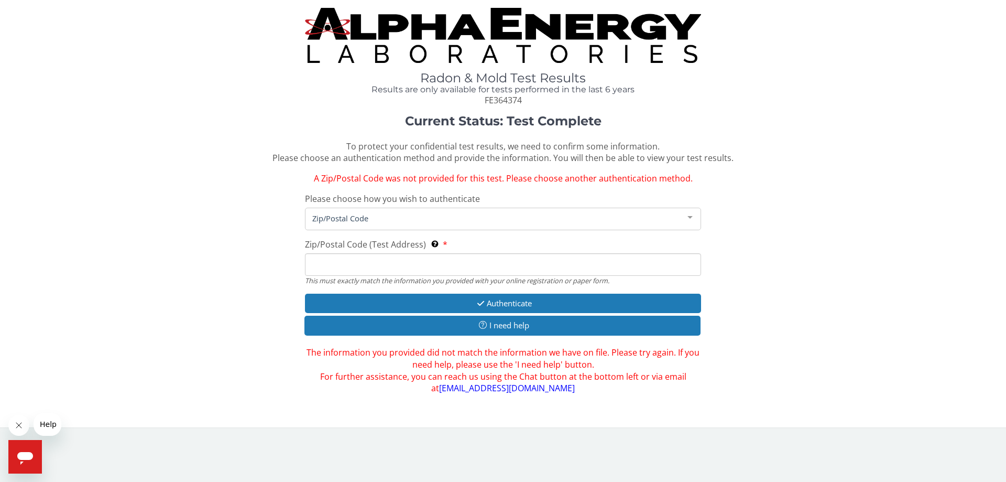 Image resolution: width=1006 pixels, height=482 pixels. Describe the element at coordinates (503, 280) in the screenshot. I see `div: This must exactly match the information you provided with your online registration or paper form.` at that location.